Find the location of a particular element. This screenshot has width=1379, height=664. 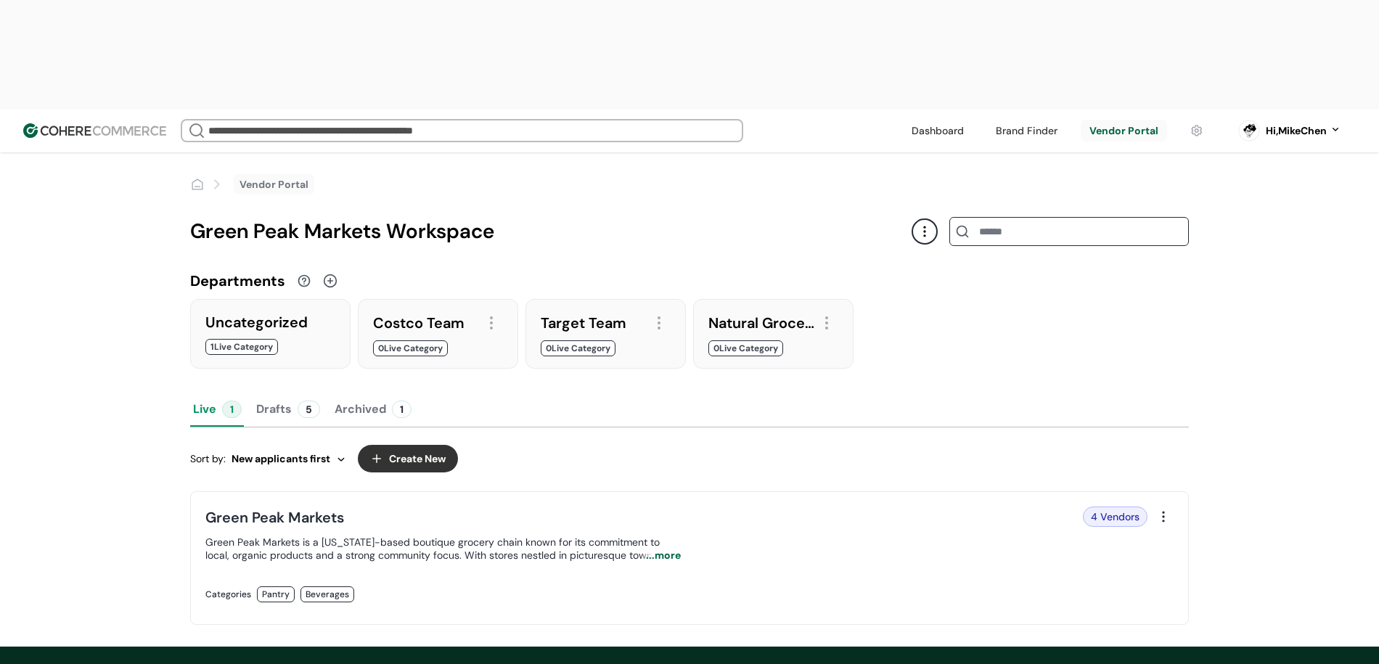

button: Drafts is located at coordinates (288, 409).